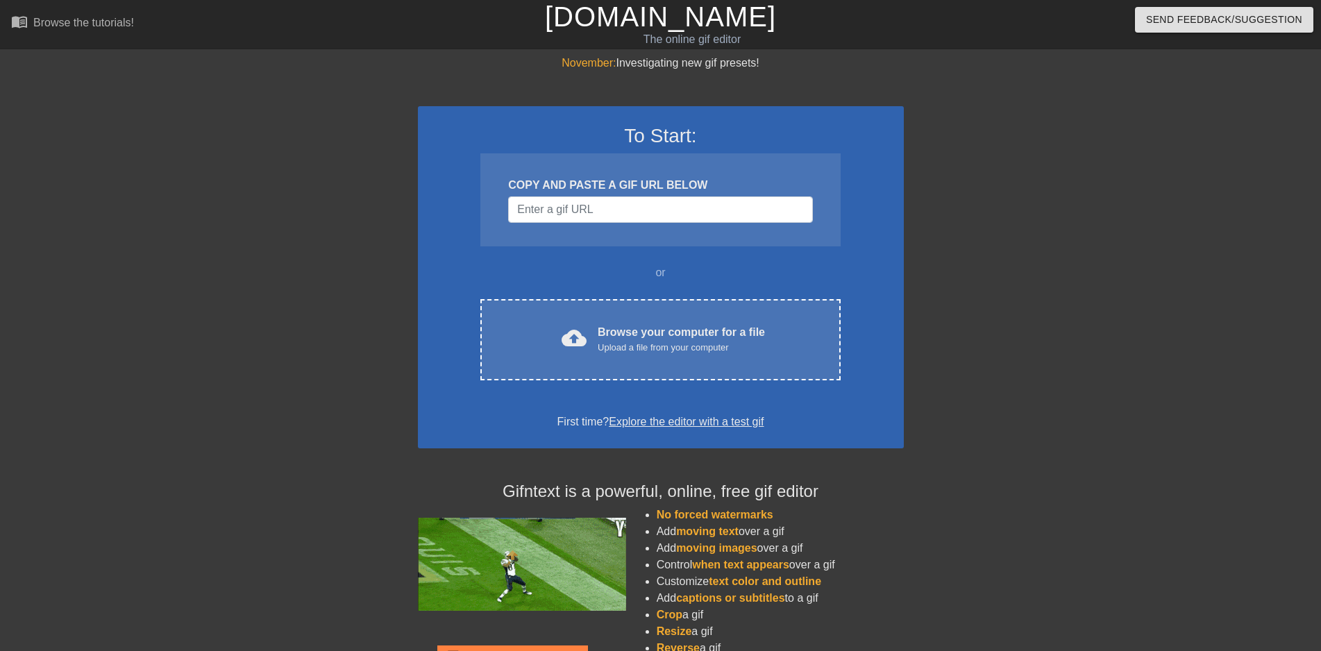  I want to click on span: moving images, so click(716, 548).